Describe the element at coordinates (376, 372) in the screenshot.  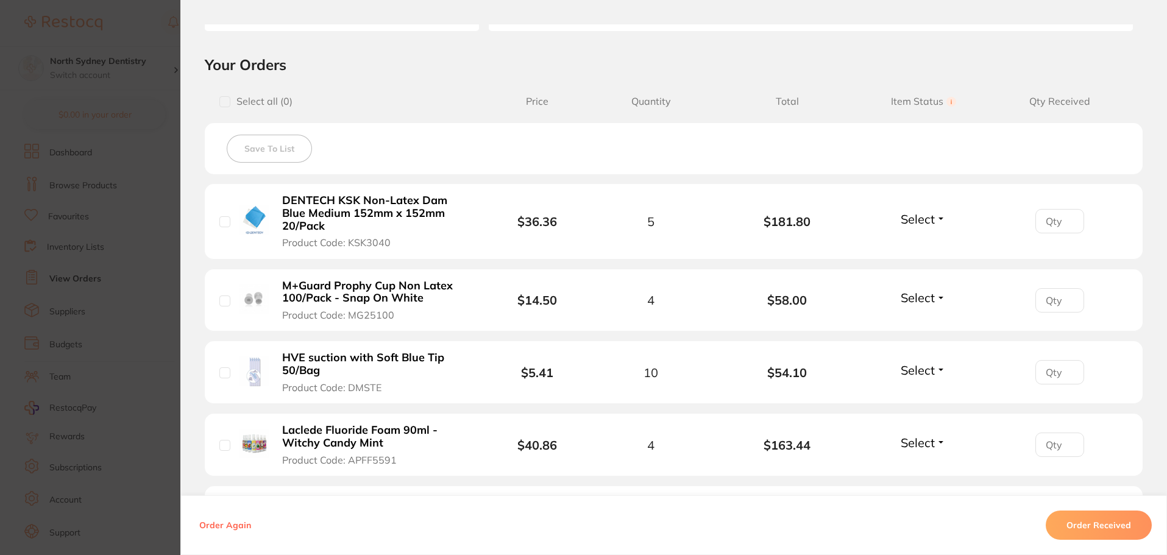
I see `button: HVE suction with Soft Blue Tip 50/Bag Product Code: DMSTE` at that location.